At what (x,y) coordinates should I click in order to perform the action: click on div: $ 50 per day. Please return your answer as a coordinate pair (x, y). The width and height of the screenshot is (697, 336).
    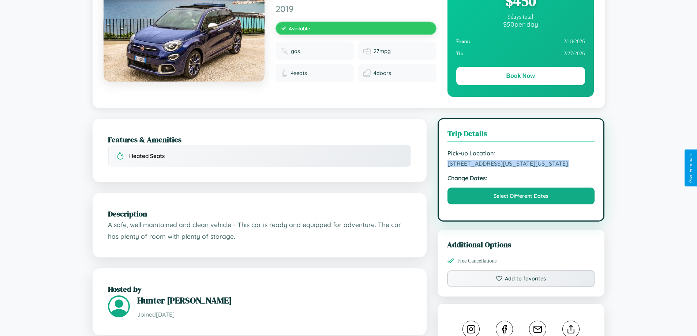
    Looking at the image, I should click on (520, 24).